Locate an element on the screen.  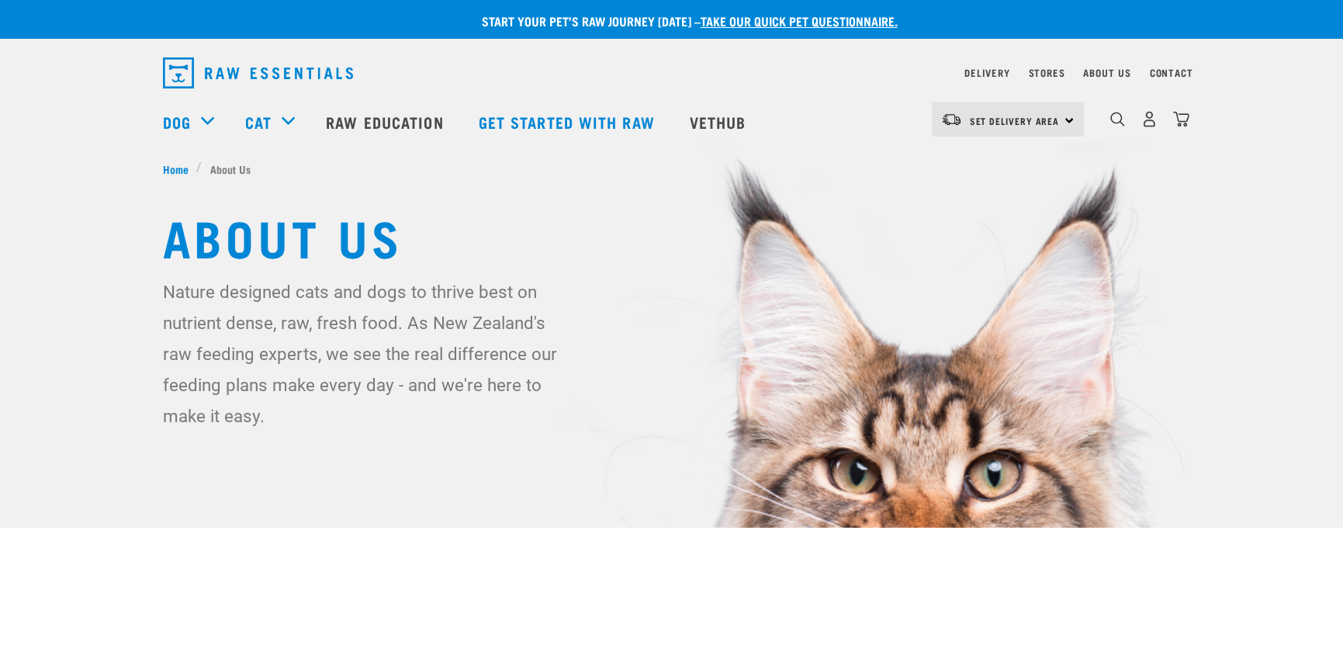
a: Delivery is located at coordinates (987, 72).